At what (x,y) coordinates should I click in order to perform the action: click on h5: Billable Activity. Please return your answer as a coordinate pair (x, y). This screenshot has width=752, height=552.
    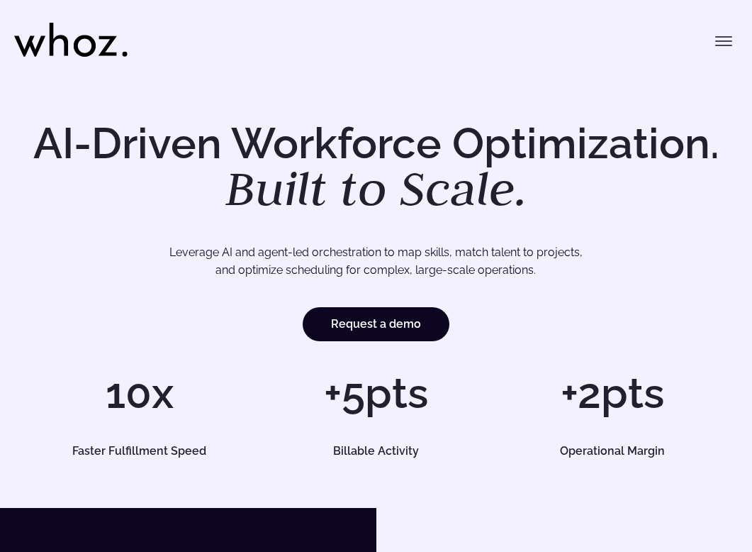
    Looking at the image, I should click on (376, 451).